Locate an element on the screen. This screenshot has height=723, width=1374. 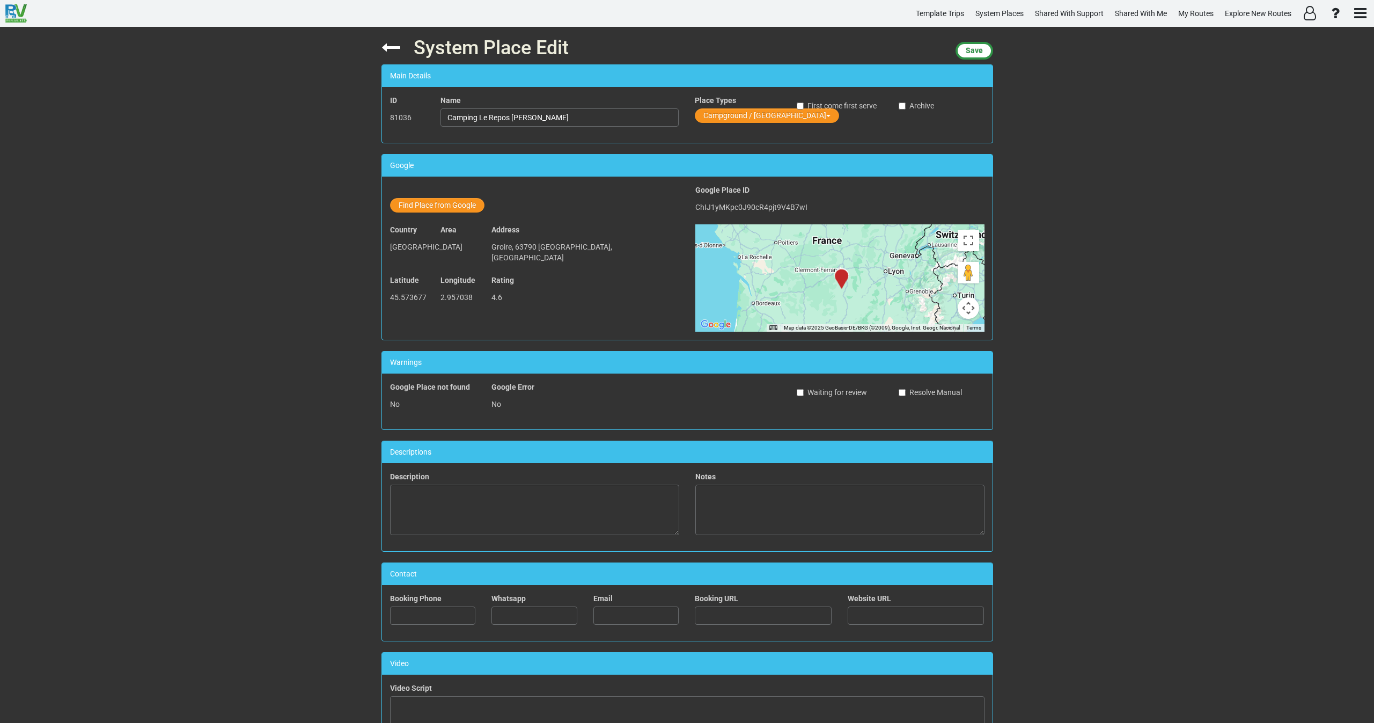
label: Latitude is located at coordinates (404, 280).